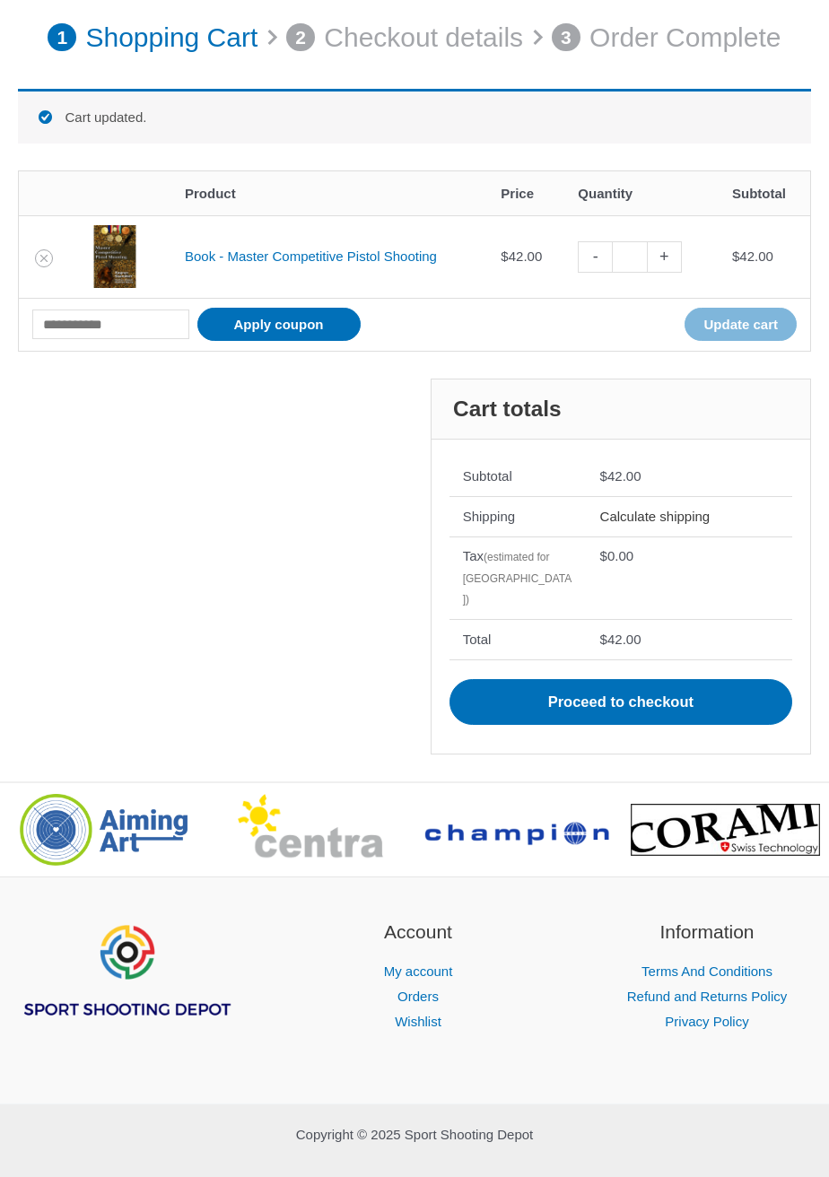 This screenshot has width=829, height=1177. Describe the element at coordinates (518, 639) in the screenshot. I see `th: Total` at that location.